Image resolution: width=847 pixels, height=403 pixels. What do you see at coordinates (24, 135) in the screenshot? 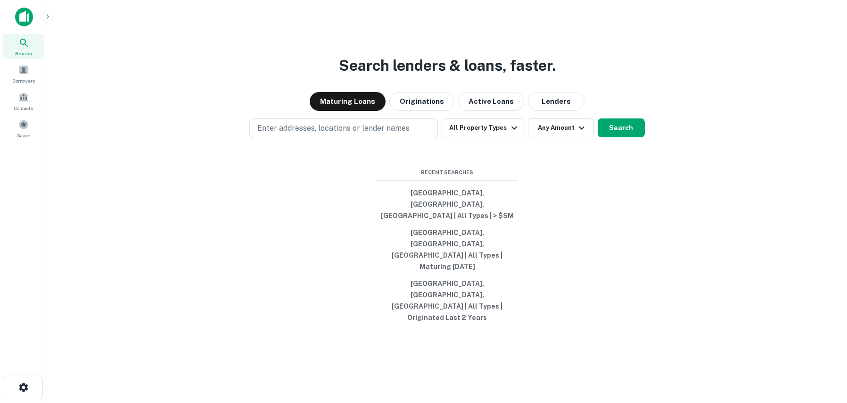
I see `span: Saved` at bounding box center [24, 135].